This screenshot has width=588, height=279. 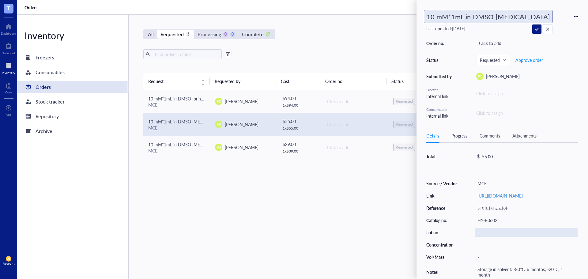 What do you see at coordinates (440, 43) in the screenshot?
I see `div: Order no.` at bounding box center [440, 43].